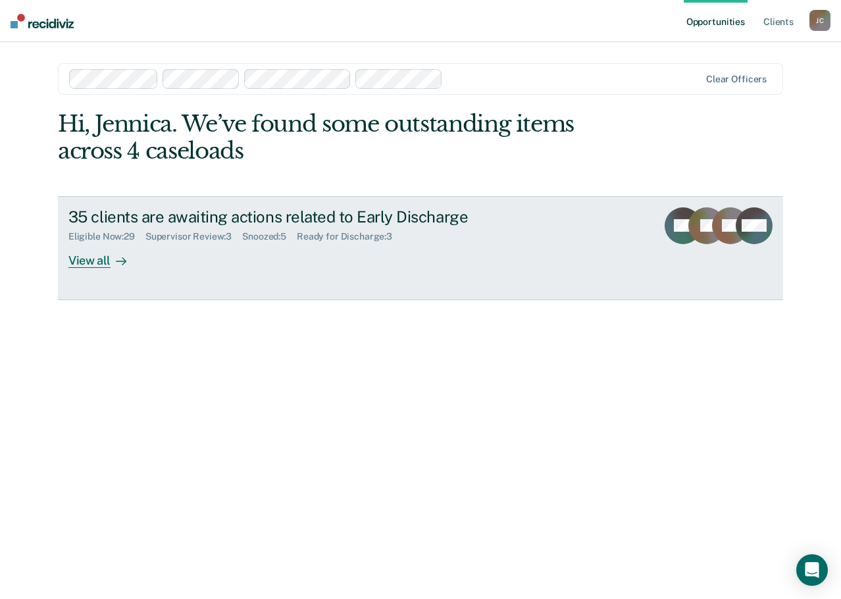 The height and width of the screenshot is (599, 841). Describe the element at coordinates (820, 20) in the screenshot. I see `div: J C` at that location.